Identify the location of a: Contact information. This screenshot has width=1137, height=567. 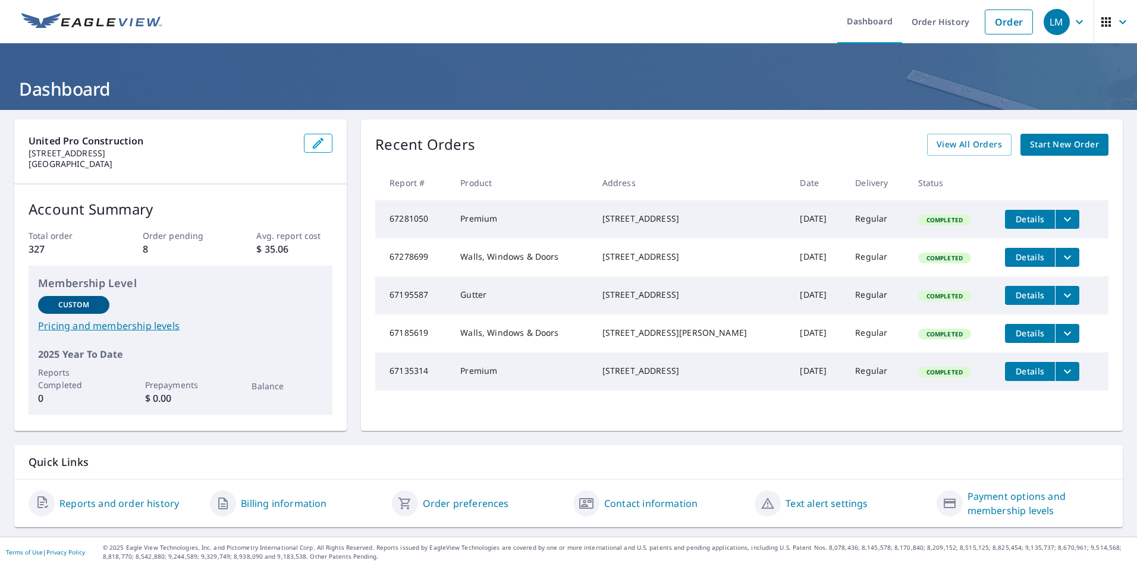
(651, 504).